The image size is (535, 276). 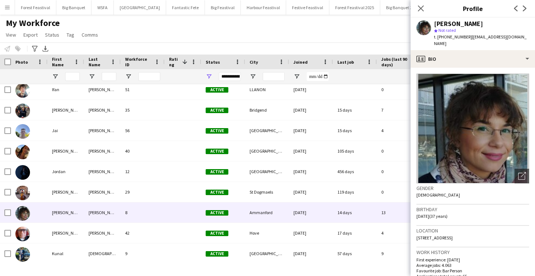 I want to click on img: Kunal Vaishnav, so click(x=23, y=254).